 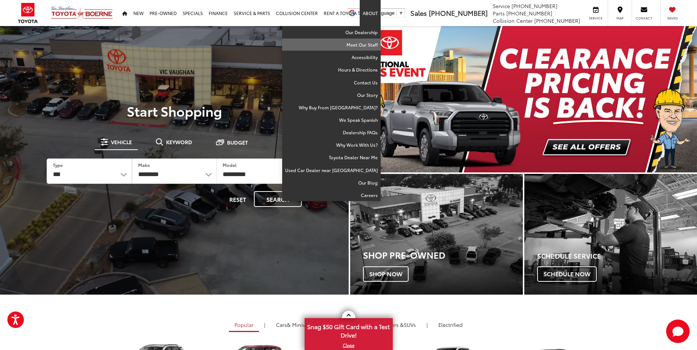 What do you see at coordinates (619, 18) in the screenshot?
I see `span: Map` at bounding box center [619, 18].